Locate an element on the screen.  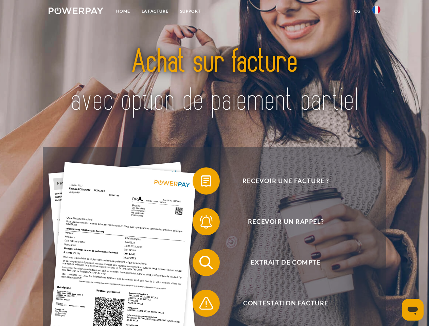
a: Support is located at coordinates (190, 11).